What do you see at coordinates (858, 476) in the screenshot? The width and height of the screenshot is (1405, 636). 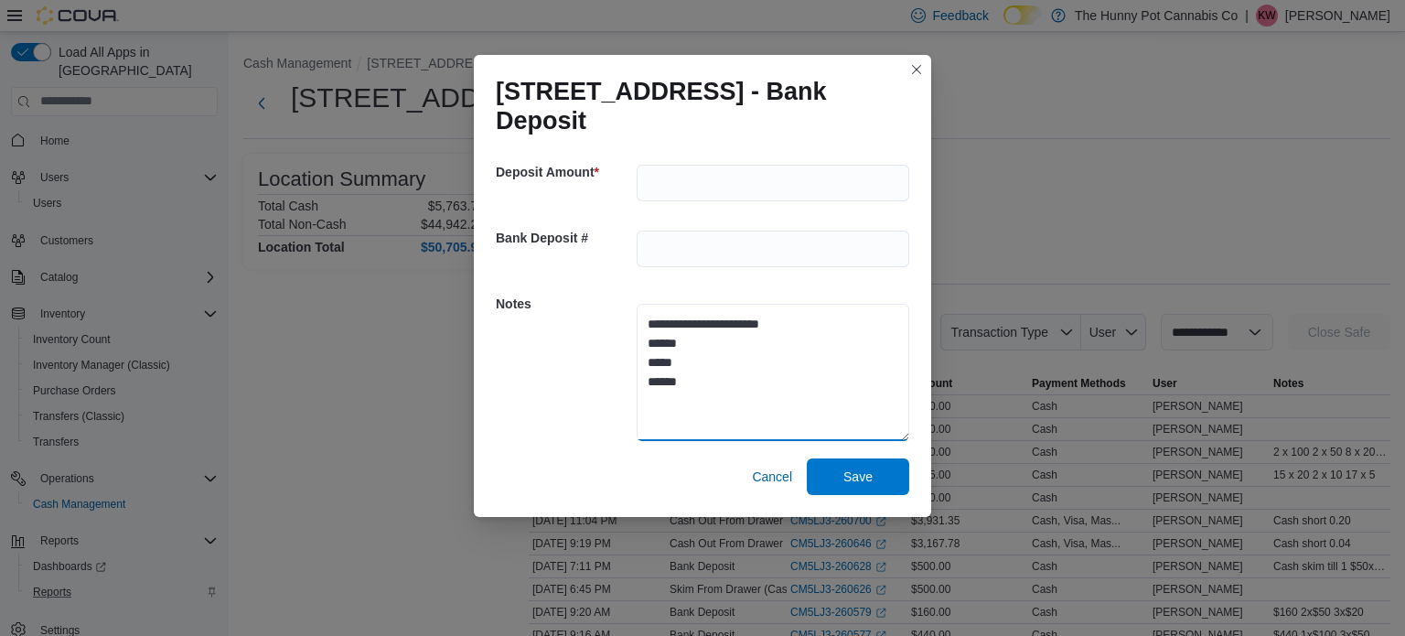 I see `button: Save` at bounding box center [858, 476].